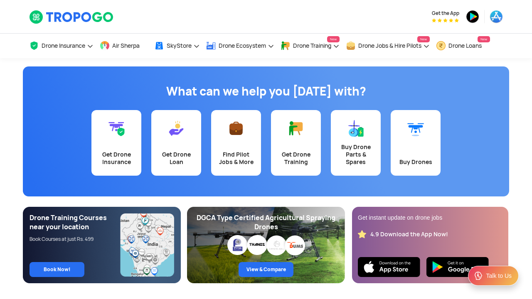 This screenshot has height=299, width=532. I want to click on a: Buy Drone Parts & Spares, so click(356, 143).